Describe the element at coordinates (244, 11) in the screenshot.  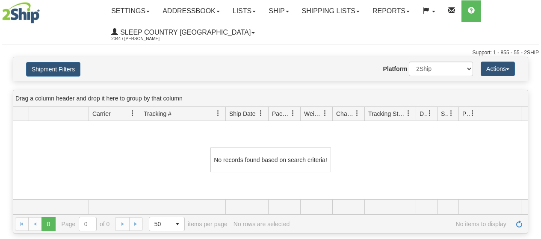
I see `a: Lists` at that location.